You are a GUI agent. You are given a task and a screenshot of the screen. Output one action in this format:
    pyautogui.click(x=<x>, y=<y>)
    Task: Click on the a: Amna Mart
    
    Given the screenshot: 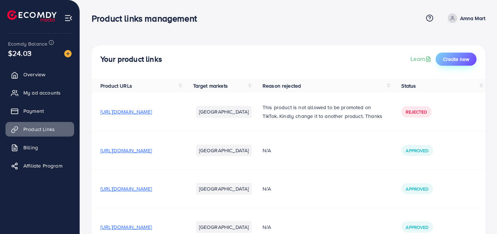 What is the action you would take?
    pyautogui.click(x=465, y=18)
    